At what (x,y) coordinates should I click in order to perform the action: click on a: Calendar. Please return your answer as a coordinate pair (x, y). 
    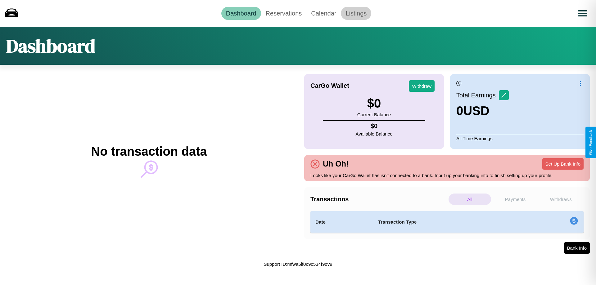
    Looking at the image, I should click on (323, 13).